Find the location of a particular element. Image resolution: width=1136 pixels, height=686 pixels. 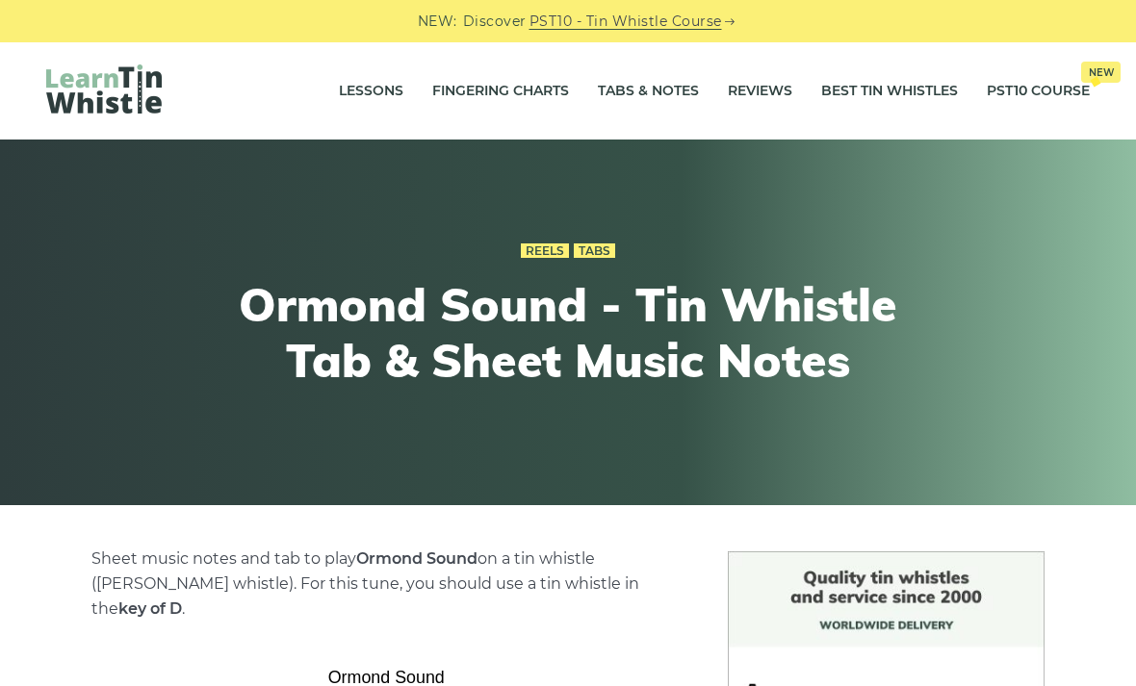

a: Tabs is located at coordinates (594, 251).